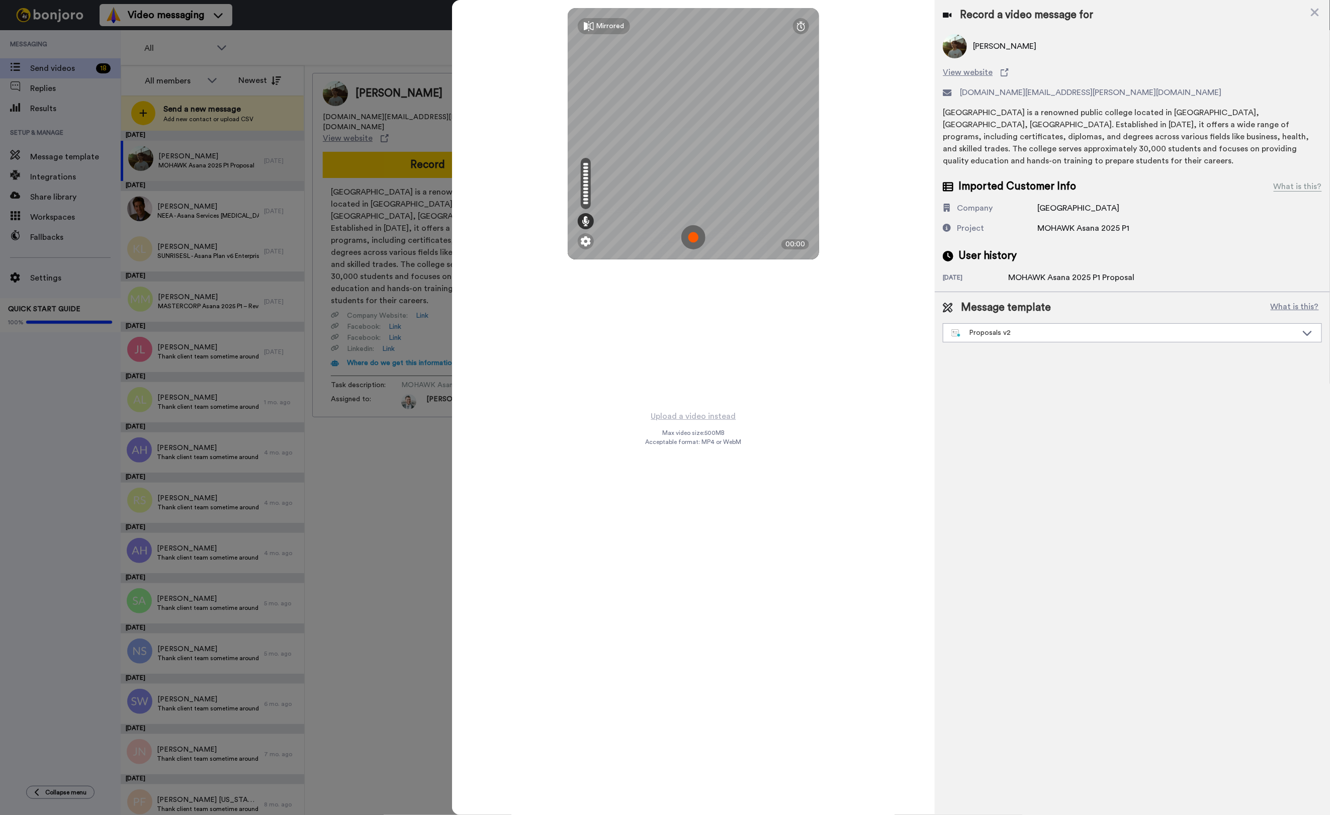 This screenshot has height=815, width=1330. Describe the element at coordinates (1133, 72) in the screenshot. I see `a: View website` at that location.